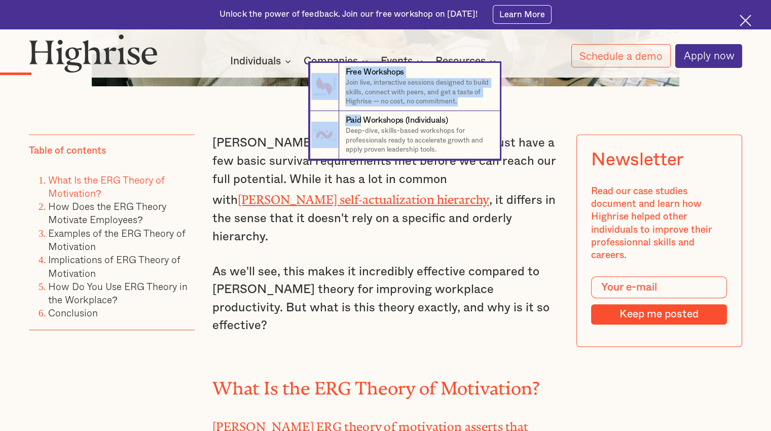 The width and height of the screenshot is (771, 431). What do you see at coordinates (621, 56) in the screenshot?
I see `a: Schedule a demo` at bounding box center [621, 56].